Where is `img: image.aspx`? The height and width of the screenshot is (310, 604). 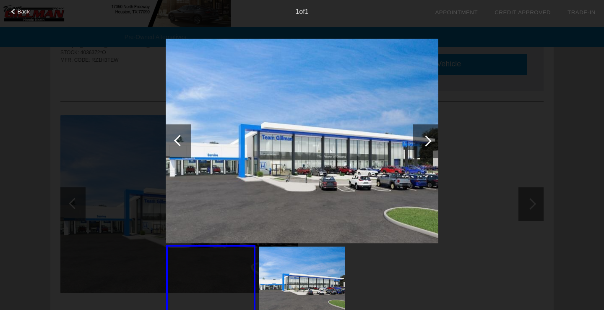 img: image.aspx is located at coordinates (302, 141).